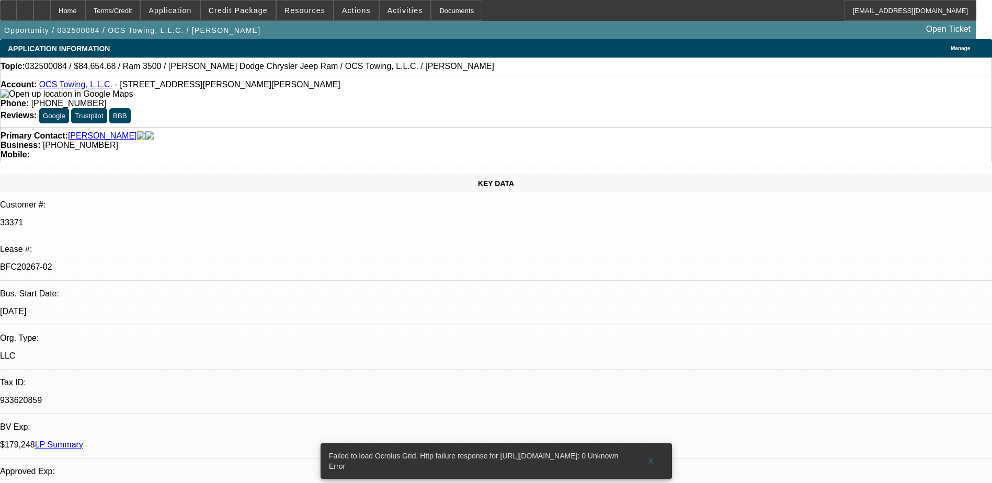  What do you see at coordinates (496, 184) in the screenshot?
I see `span: KEY DATA` at bounding box center [496, 184].